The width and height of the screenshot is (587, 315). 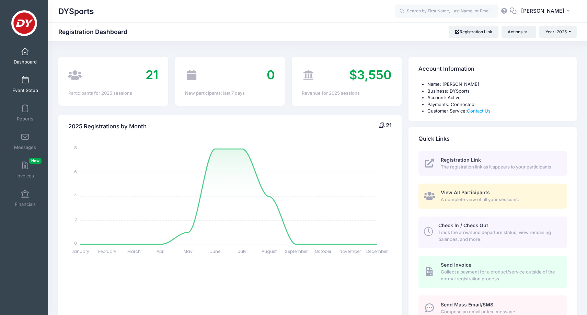 I want to click on span: Invoices, so click(x=25, y=176).